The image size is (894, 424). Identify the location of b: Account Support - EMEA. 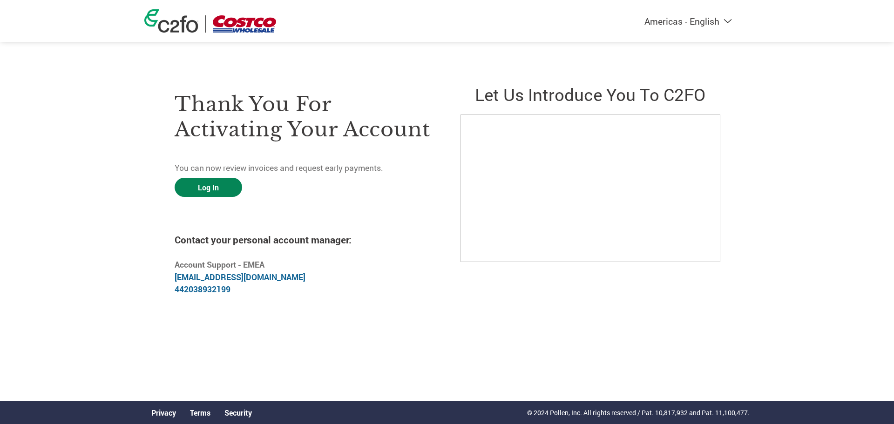
(219, 265).